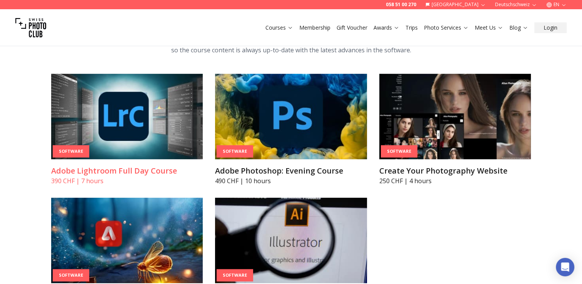 The width and height of the screenshot is (582, 284). What do you see at coordinates (279, 28) in the screenshot?
I see `a: Courses` at bounding box center [279, 28].